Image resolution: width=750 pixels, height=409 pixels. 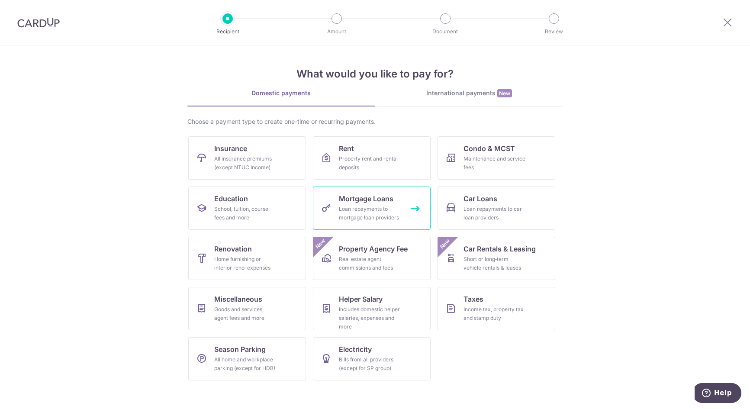 What do you see at coordinates (496, 258) in the screenshot?
I see `a: Car Rentals & LeasingShort or long‑term vehicle rentals & leasesNew` at bounding box center [496, 258].